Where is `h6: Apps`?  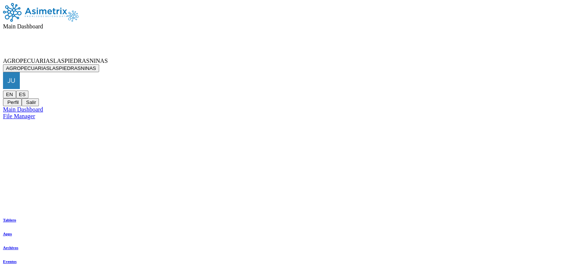 h6: Apps is located at coordinates (10, 234).